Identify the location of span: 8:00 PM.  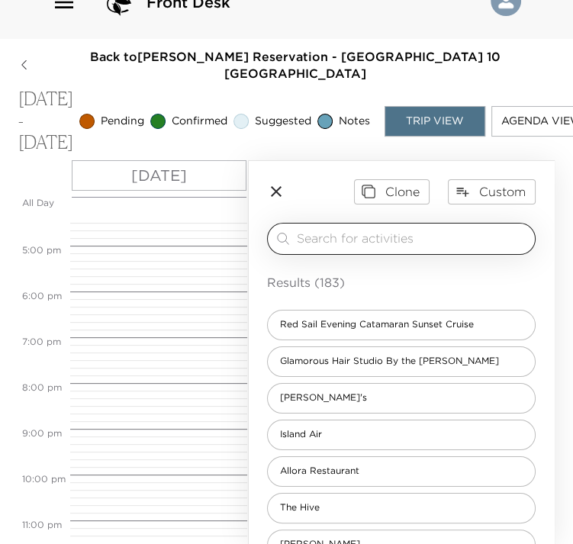
(42, 387).